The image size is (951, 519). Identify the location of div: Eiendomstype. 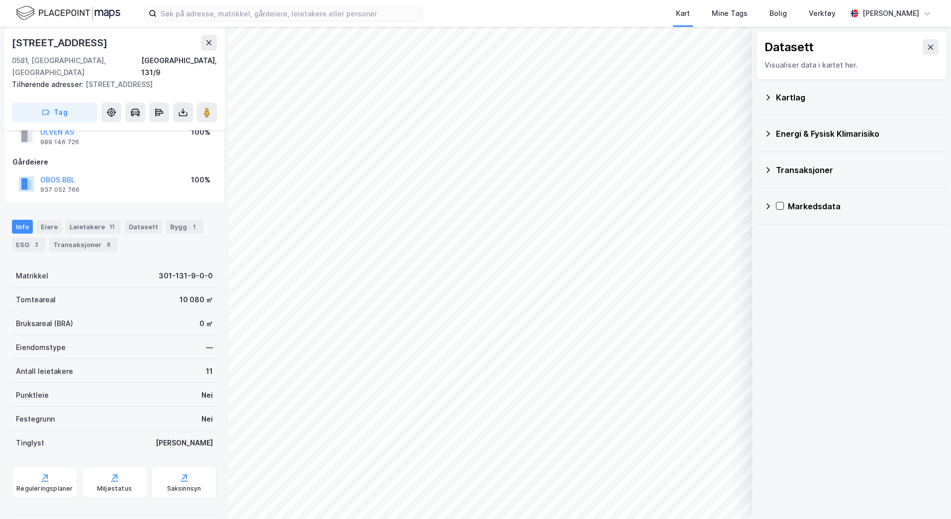
(41, 348).